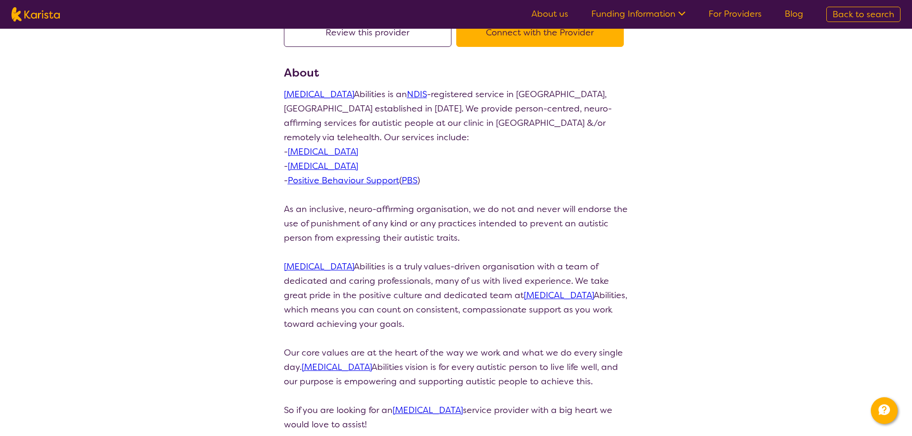  I want to click on button: Channel Menu, so click(884, 411).